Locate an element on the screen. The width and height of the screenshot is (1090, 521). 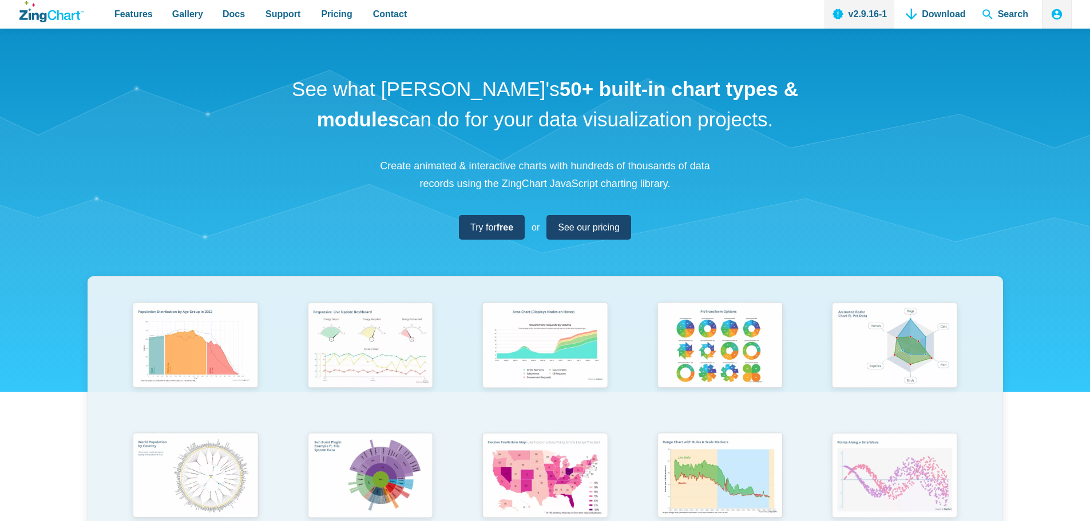
strong: free is located at coordinates (505, 227).